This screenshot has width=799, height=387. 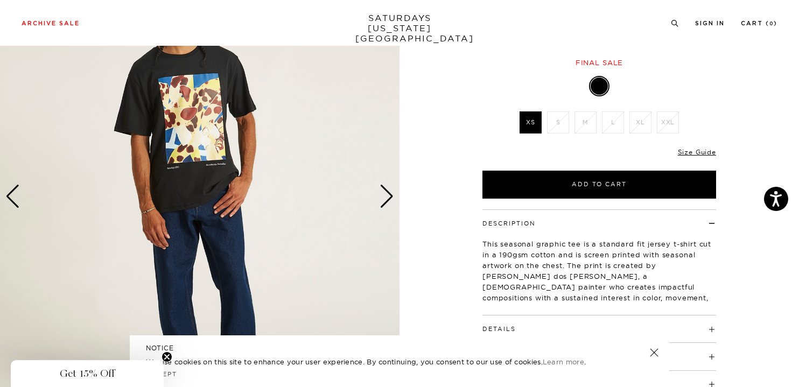 What do you see at coordinates (87, 374) in the screenshot?
I see `div: Get 15% OffClose teaser` at bounding box center [87, 374].